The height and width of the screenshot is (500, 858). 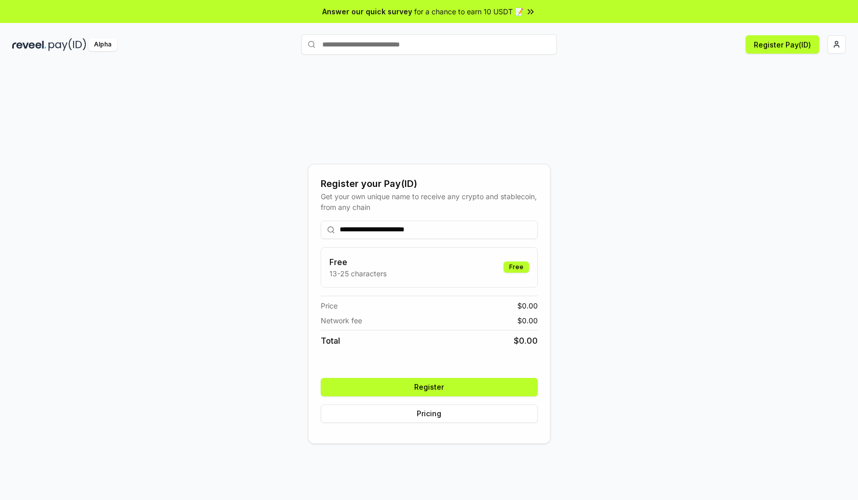 I want to click on h3: Free, so click(x=358, y=262).